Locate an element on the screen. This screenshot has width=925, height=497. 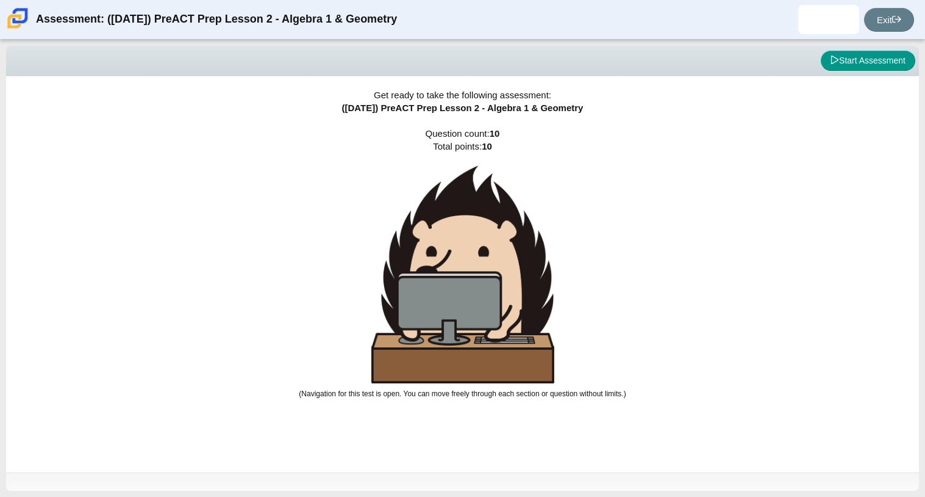
img: Carmen School of Science & Technology is located at coordinates (18, 18).